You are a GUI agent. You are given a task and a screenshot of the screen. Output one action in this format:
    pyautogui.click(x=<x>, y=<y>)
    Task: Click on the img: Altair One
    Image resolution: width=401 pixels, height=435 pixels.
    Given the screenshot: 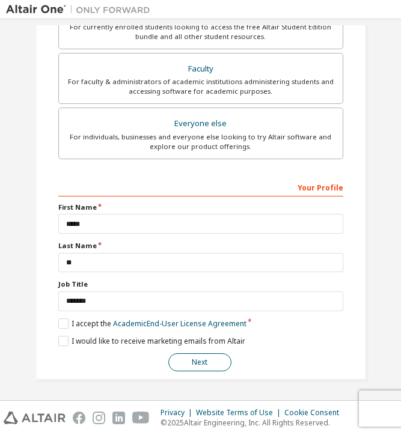 What is the action you would take?
    pyautogui.click(x=81, y=10)
    